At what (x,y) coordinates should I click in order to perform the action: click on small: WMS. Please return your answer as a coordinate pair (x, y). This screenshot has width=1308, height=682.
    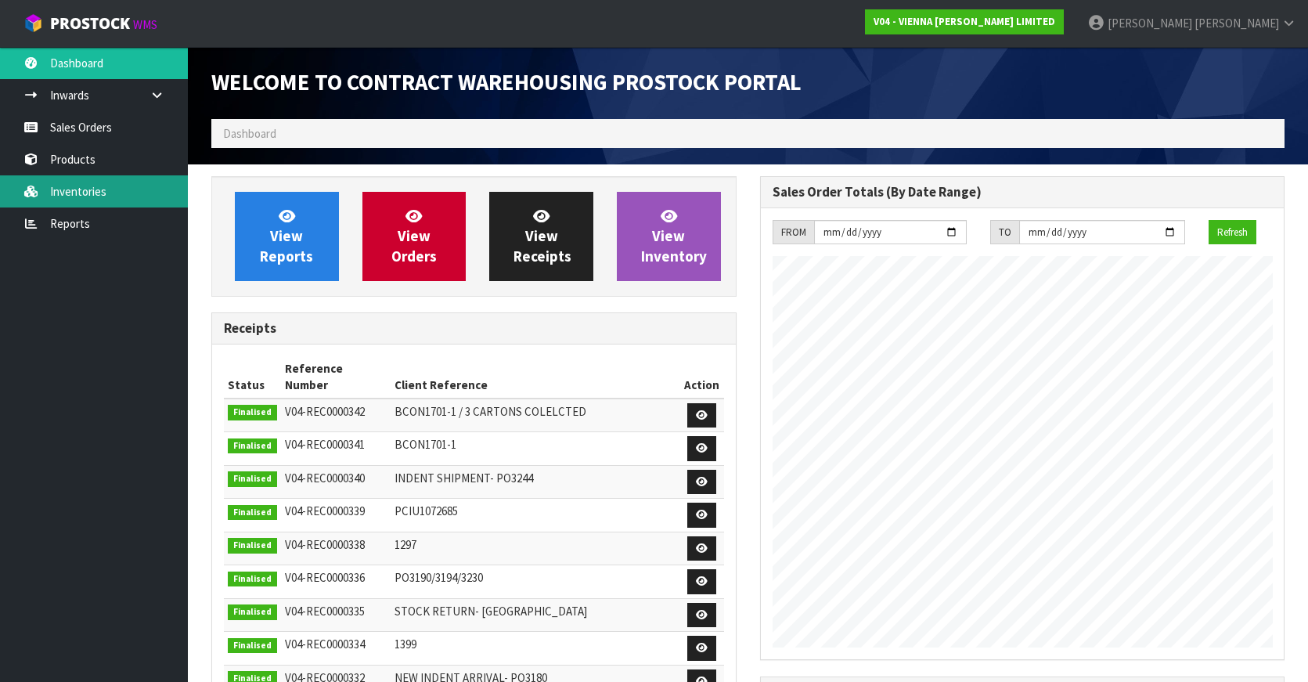
    Looking at the image, I should click on (145, 24).